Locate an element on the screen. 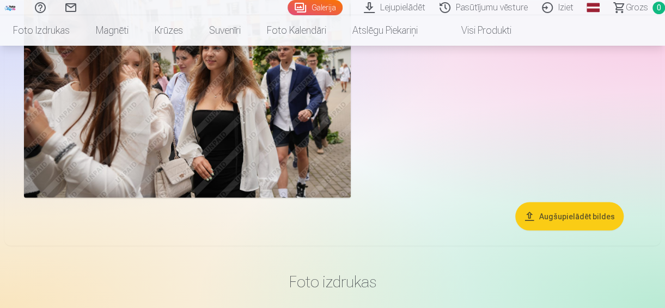 The image size is (665, 308). button: Augšupielādēt bildes is located at coordinates (570, 216).